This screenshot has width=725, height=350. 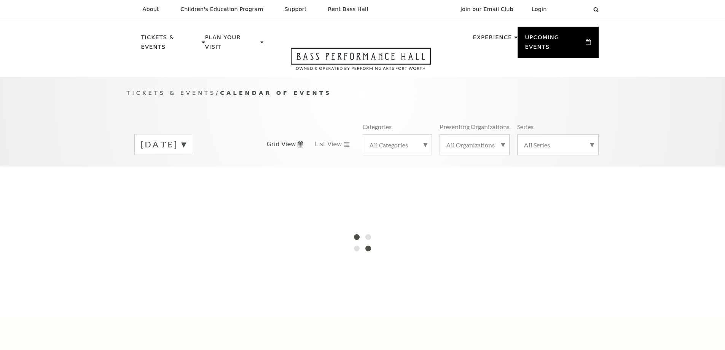 I want to click on p: Categories, so click(x=377, y=126).